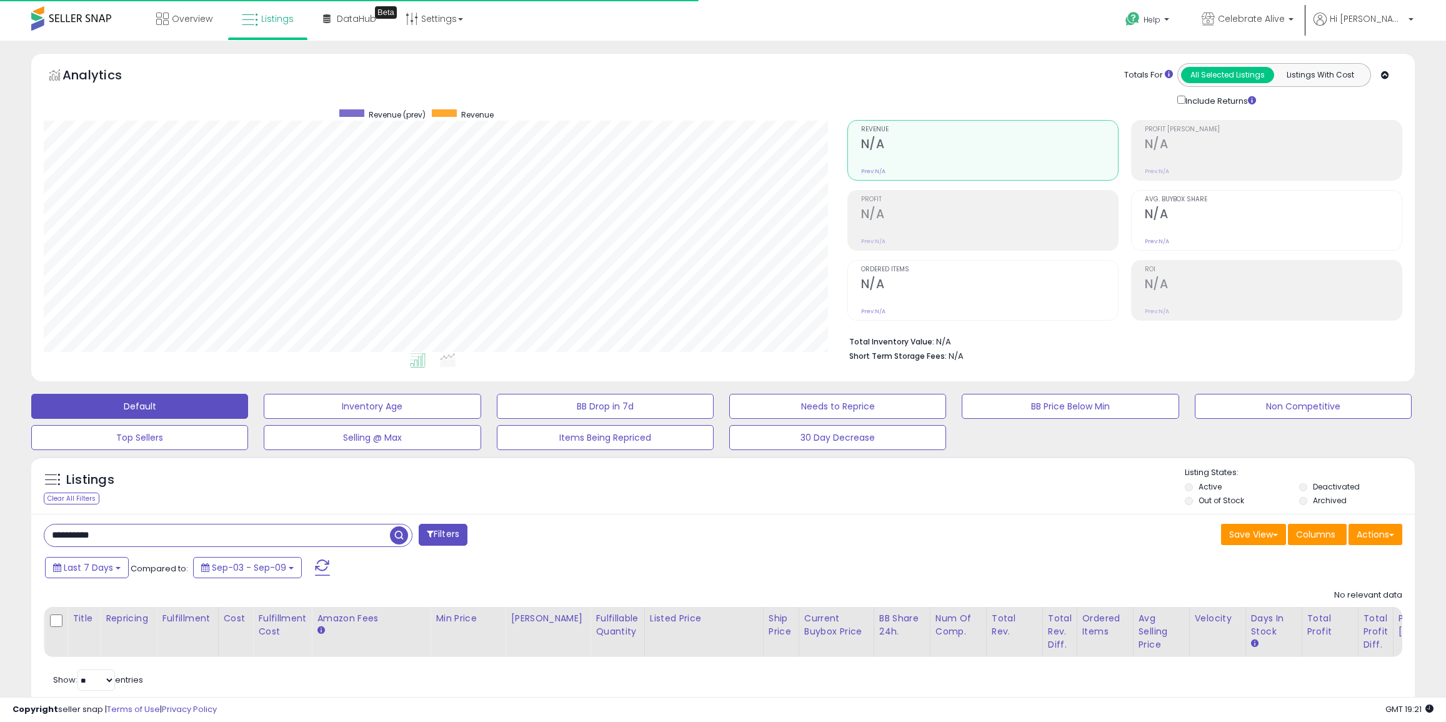 Image resolution: width=1446 pixels, height=722 pixels. Describe the element at coordinates (1376, 534) in the screenshot. I see `button: Actions` at that location.